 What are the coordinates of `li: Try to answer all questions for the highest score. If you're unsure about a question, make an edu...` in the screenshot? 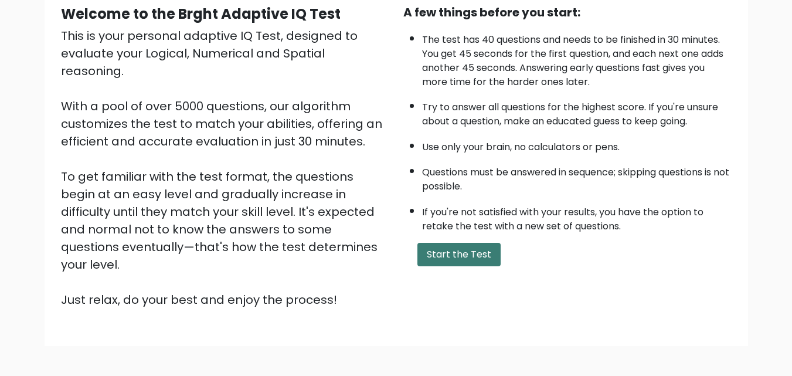 It's located at (577, 111).